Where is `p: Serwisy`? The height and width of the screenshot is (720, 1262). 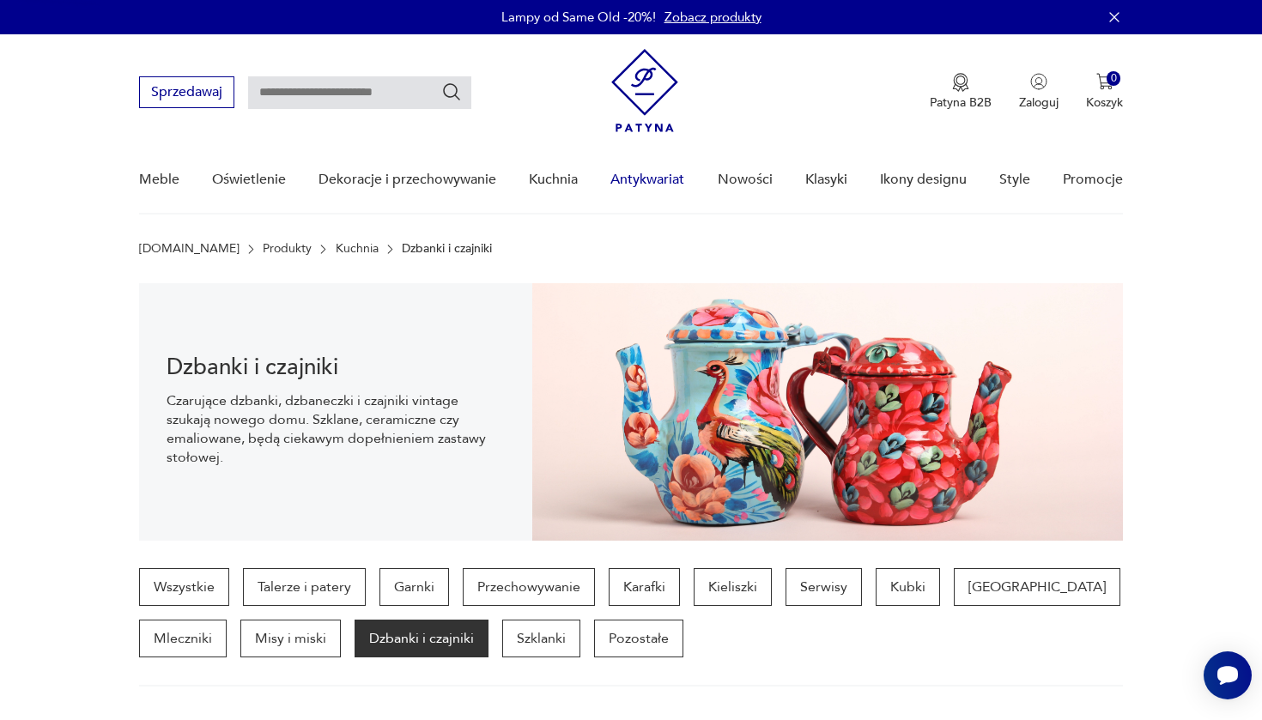
p: Serwisy is located at coordinates (823, 587).